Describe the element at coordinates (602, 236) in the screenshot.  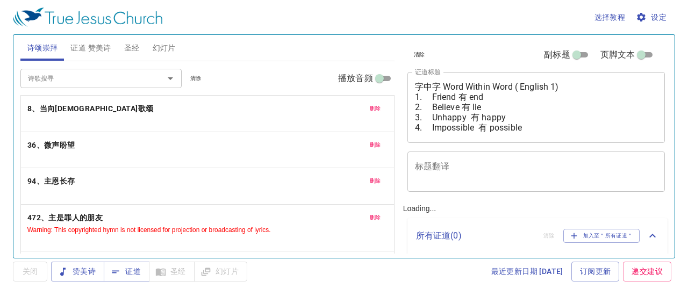
I see `button: 加入至＂所有证道＂` at that location.